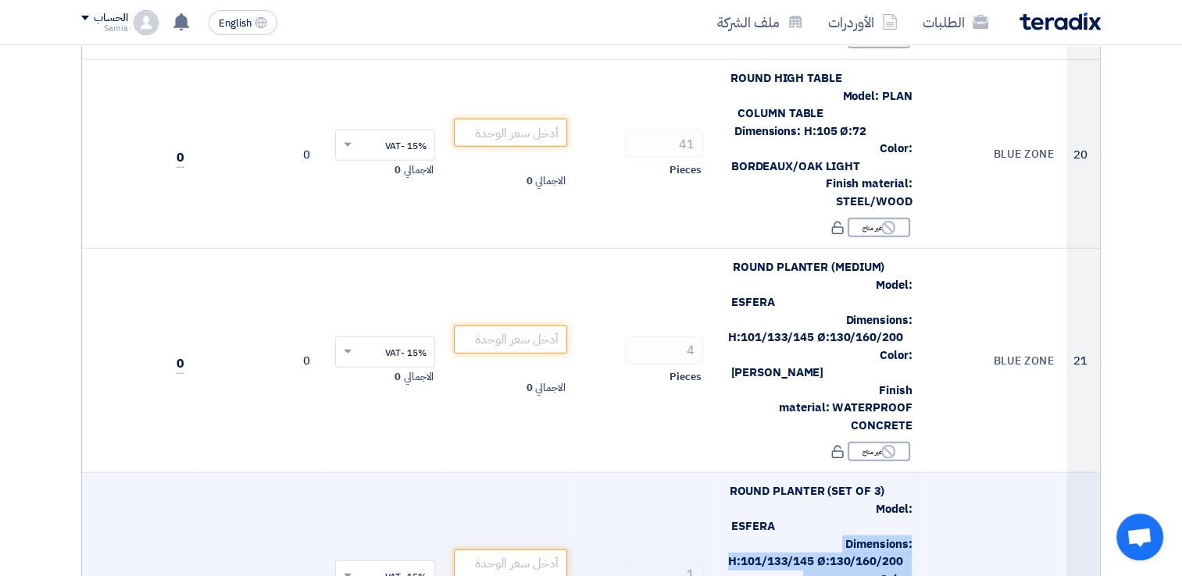 The width and height of the screenshot is (1182, 576). I want to click on span: English, so click(235, 23).